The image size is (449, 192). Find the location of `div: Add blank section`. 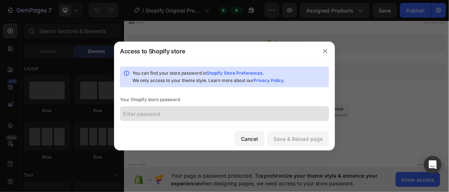

div: Add blank section is located at coordinates (276, 124).